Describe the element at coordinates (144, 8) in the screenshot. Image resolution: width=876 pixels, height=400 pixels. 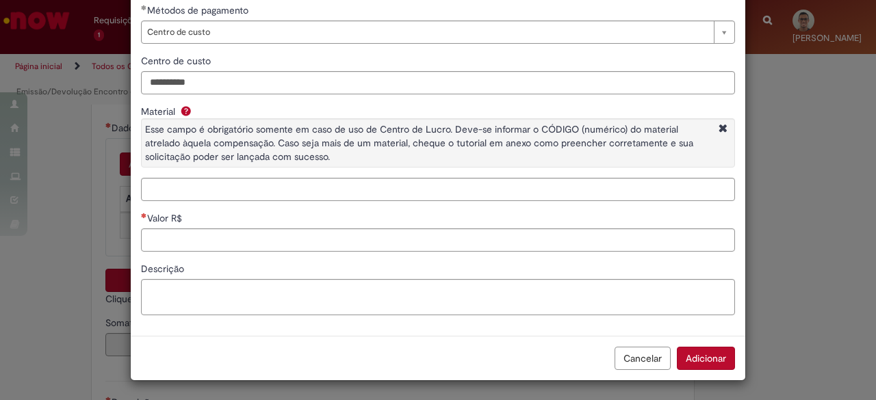
I see `span: Obrigatório Preenchido` at that location.